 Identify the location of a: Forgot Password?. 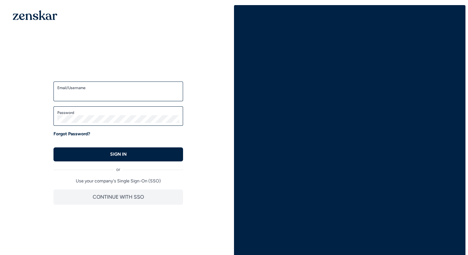
(72, 134).